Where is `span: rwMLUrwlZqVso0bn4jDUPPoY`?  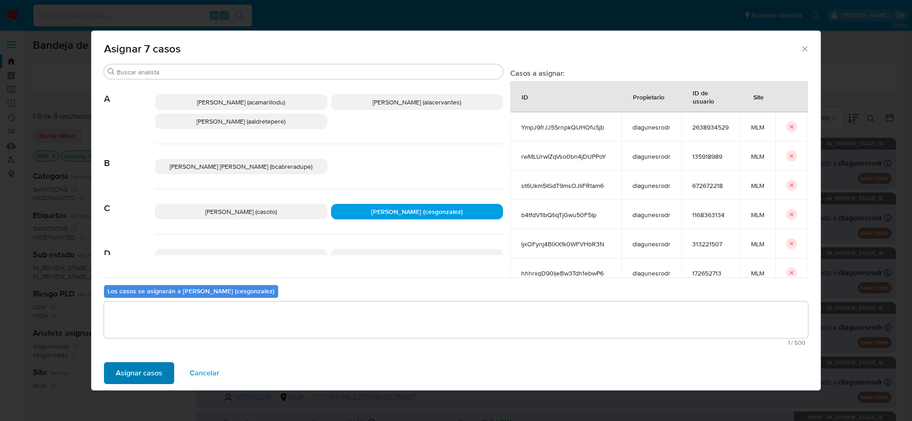
span: rwMLUrwlZqVso0bn4jDUPPoY is located at coordinates (566, 156).